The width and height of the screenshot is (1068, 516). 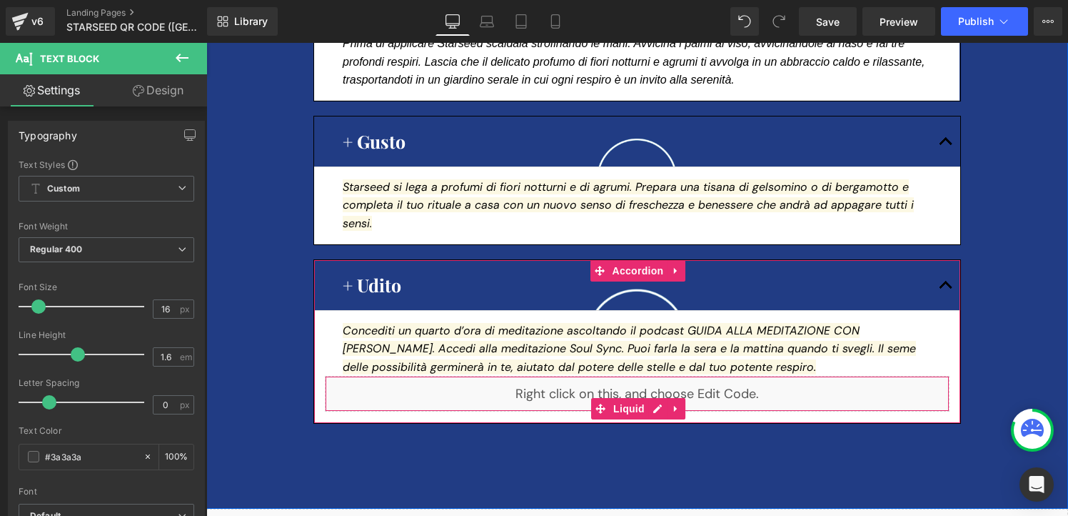 I want to click on a: Mobile, so click(x=556, y=21).